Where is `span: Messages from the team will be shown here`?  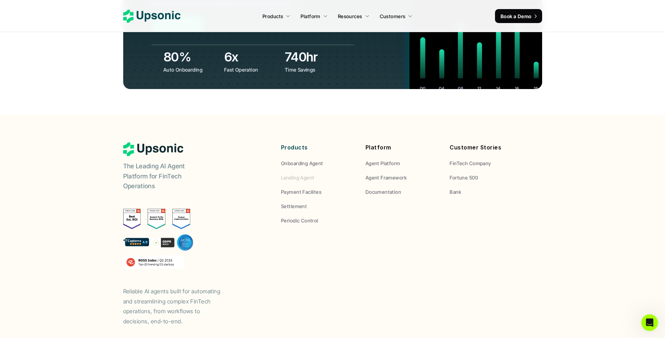 span: Messages from the team will be shown here is located at coordinates (70, 135).